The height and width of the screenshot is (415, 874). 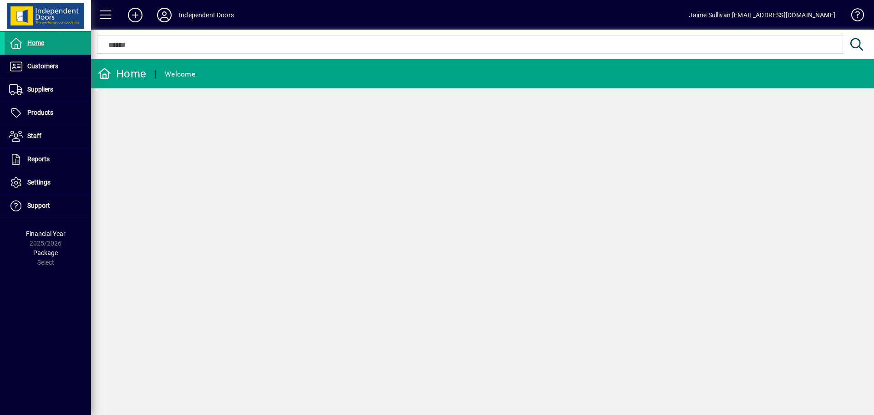 What do you see at coordinates (48, 159) in the screenshot?
I see `a: Reports` at bounding box center [48, 159].